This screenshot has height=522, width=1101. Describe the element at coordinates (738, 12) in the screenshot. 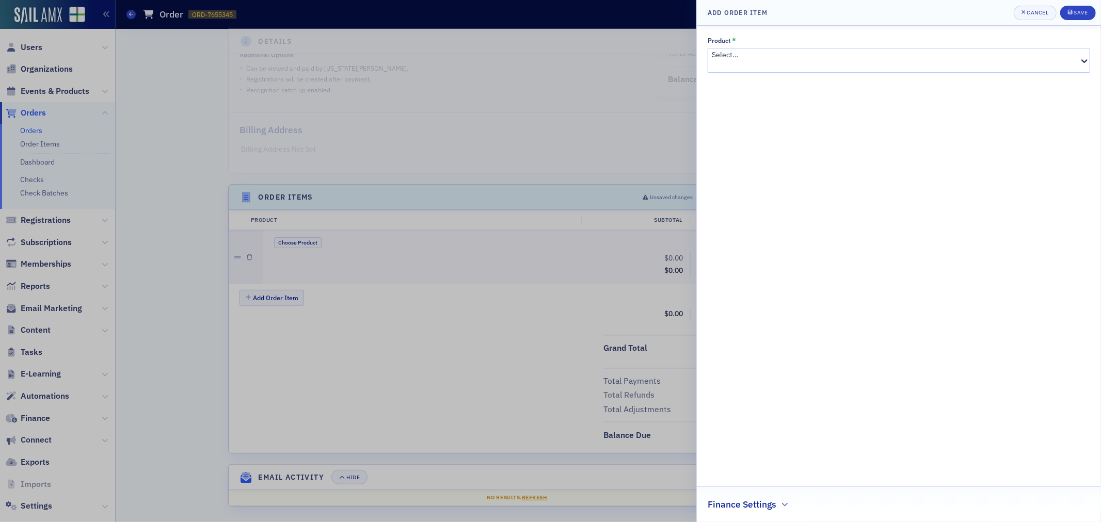

I see `h4: Add Order Item` at that location.